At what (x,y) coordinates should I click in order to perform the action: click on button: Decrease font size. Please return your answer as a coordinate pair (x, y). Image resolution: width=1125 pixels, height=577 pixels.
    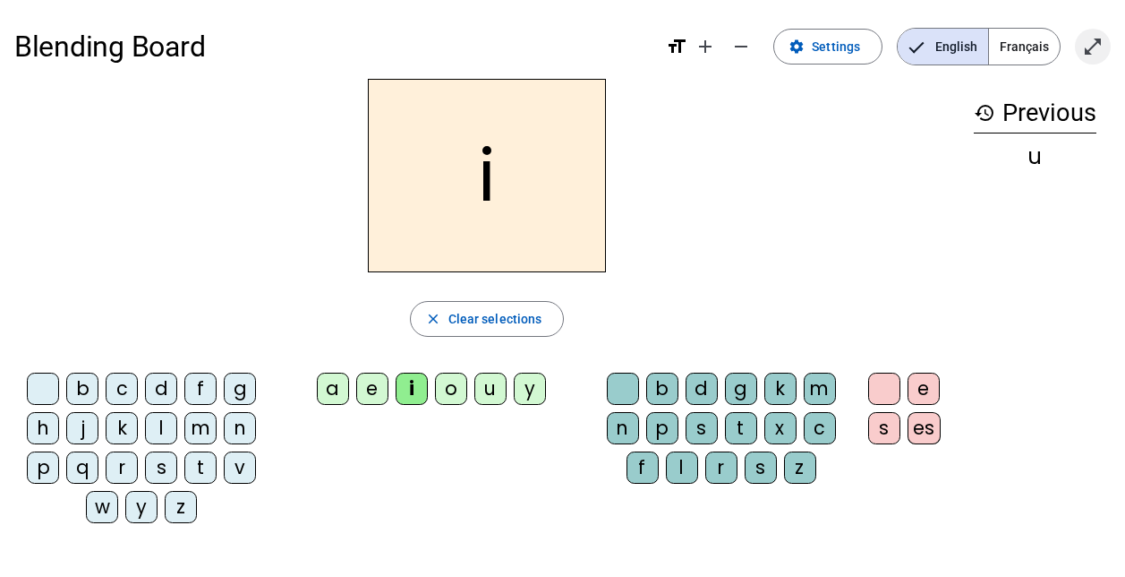
    Looking at the image, I should click on (741, 47).